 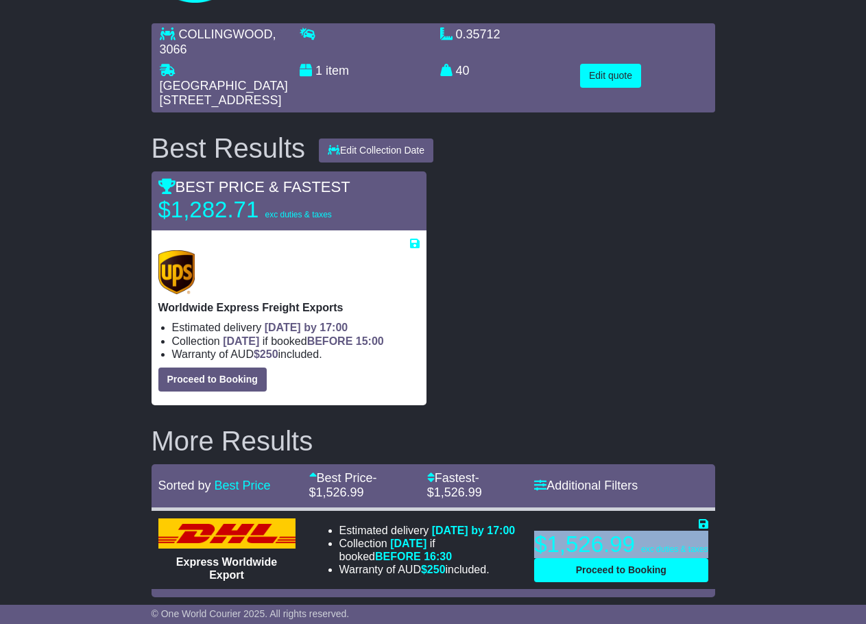 I want to click on span: 16:30, so click(x=438, y=556).